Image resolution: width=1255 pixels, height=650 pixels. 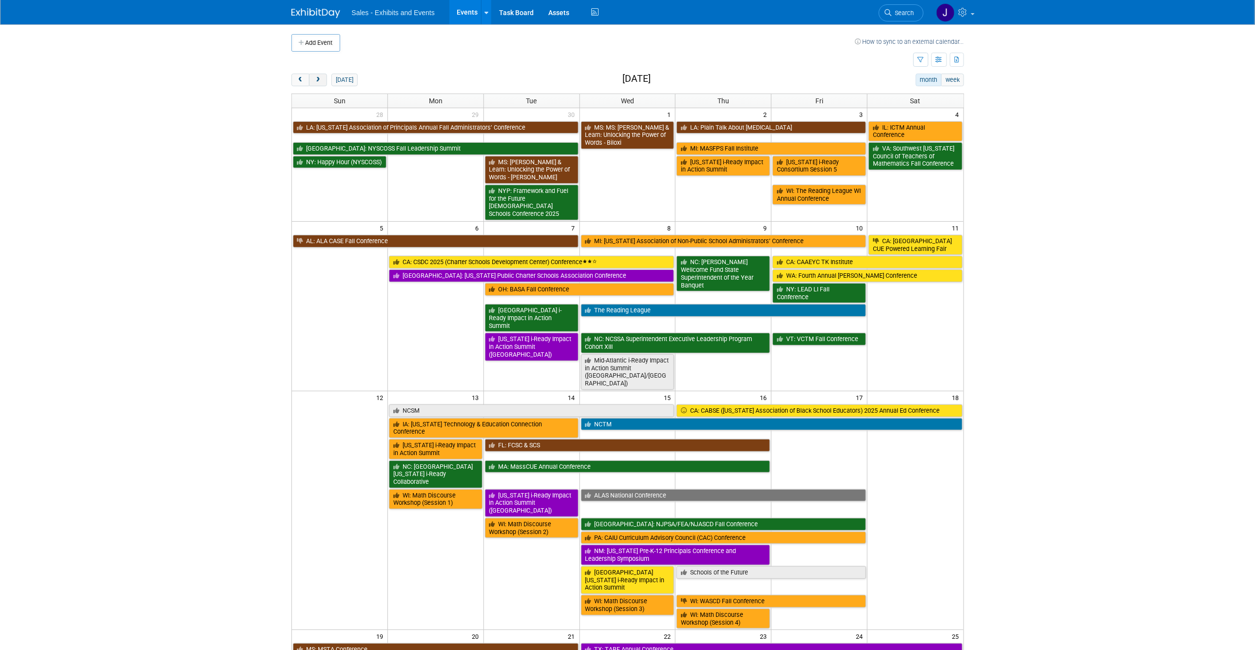 What do you see at coordinates (767, 114) in the screenshot?
I see `span: 2` at bounding box center [767, 114].